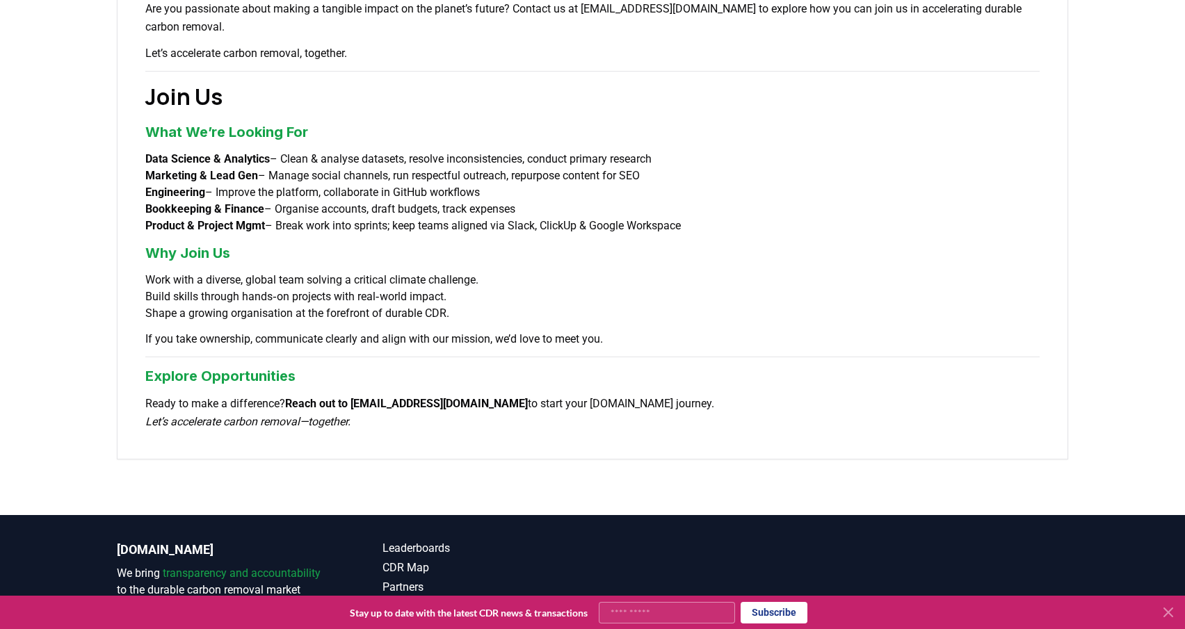  What do you see at coordinates (592, 297) in the screenshot?
I see `li: Build skills through hands‑on projects with real‑world impact.` at bounding box center [592, 297].